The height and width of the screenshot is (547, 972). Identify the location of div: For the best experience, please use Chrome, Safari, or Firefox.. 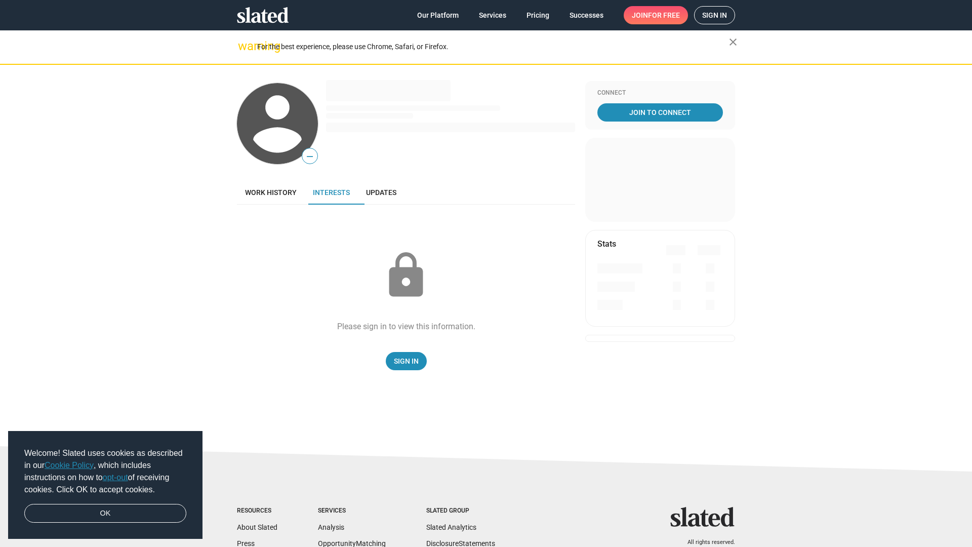
(493, 47).